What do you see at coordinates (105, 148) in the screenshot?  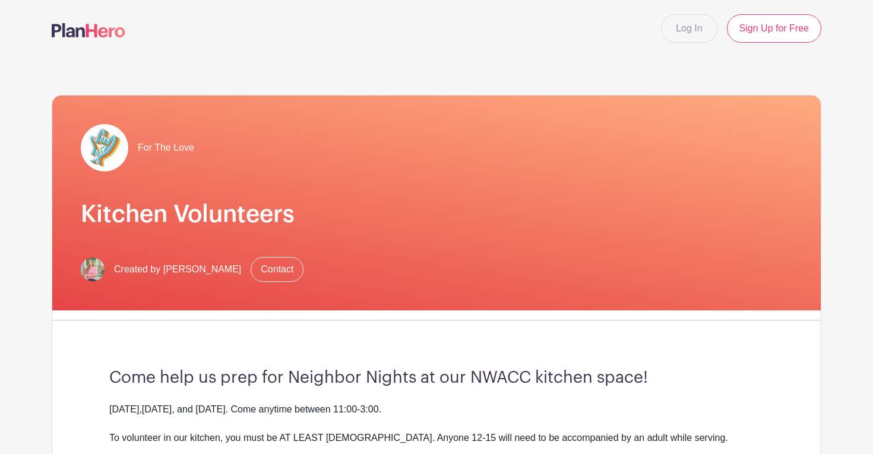 I see `img: pageload-spinner.gif` at bounding box center [105, 148].